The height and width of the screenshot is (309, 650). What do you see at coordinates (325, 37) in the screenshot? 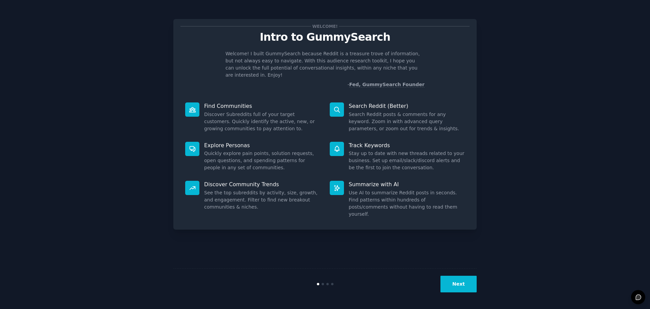
I see `p: Intro to GummySearch` at bounding box center [325, 37].